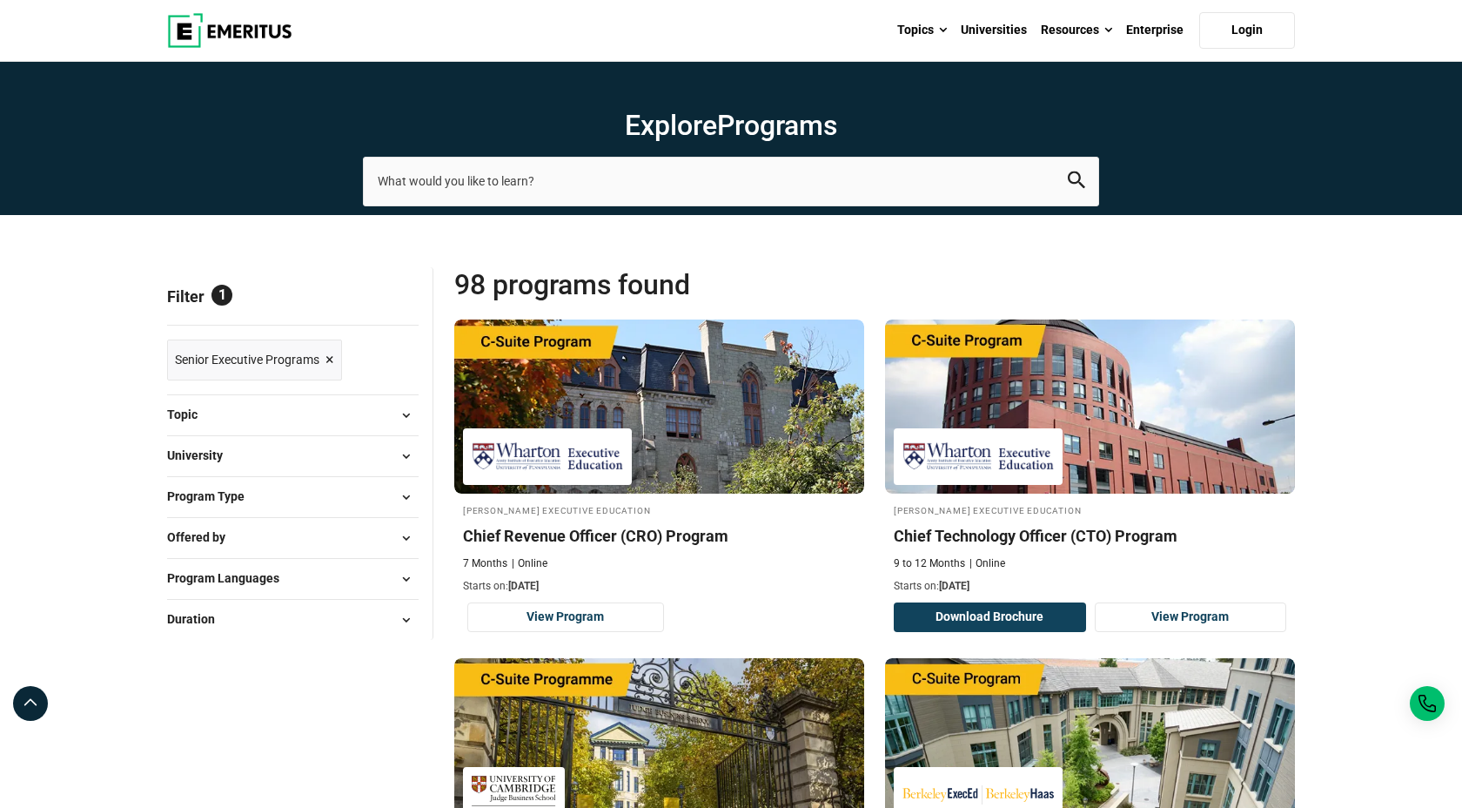  What do you see at coordinates (930, 563) in the screenshot?
I see `p: 9 to 12 Months` at bounding box center [930, 563].